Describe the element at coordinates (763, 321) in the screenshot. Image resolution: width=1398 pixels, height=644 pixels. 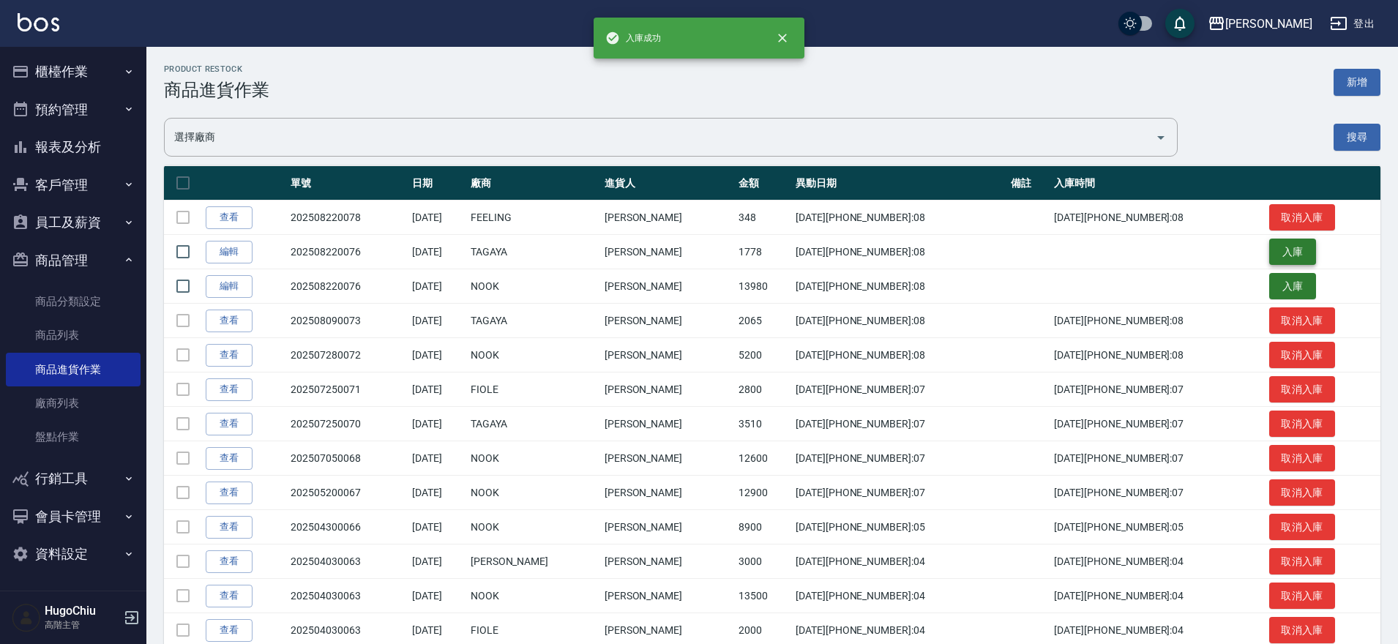
I see `td: 2065` at that location.